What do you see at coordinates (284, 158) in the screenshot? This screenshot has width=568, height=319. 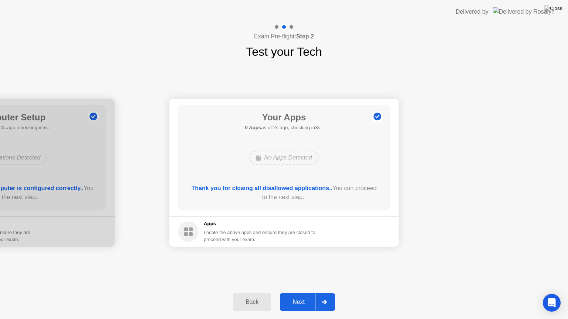 I see `div: No Apps Detected` at bounding box center [284, 158].